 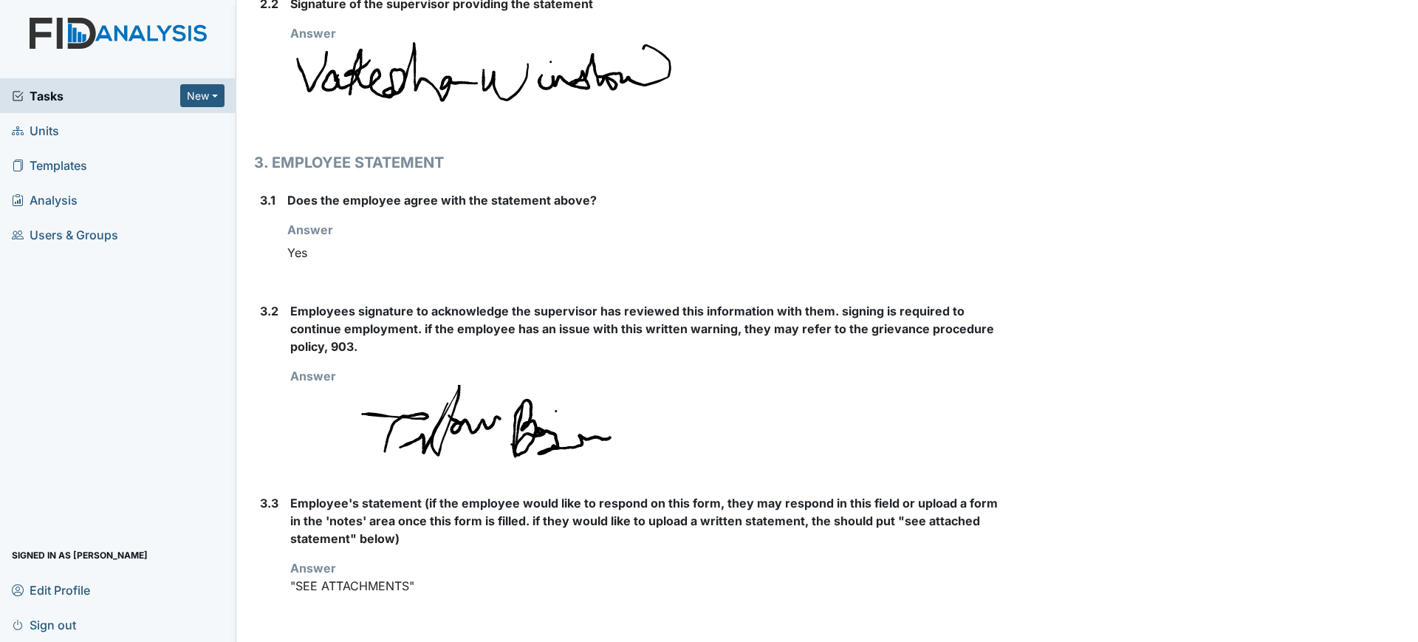 What do you see at coordinates (651, 586) in the screenshot?
I see `p: "SEE ATTACHMENTS"` at bounding box center [651, 586].